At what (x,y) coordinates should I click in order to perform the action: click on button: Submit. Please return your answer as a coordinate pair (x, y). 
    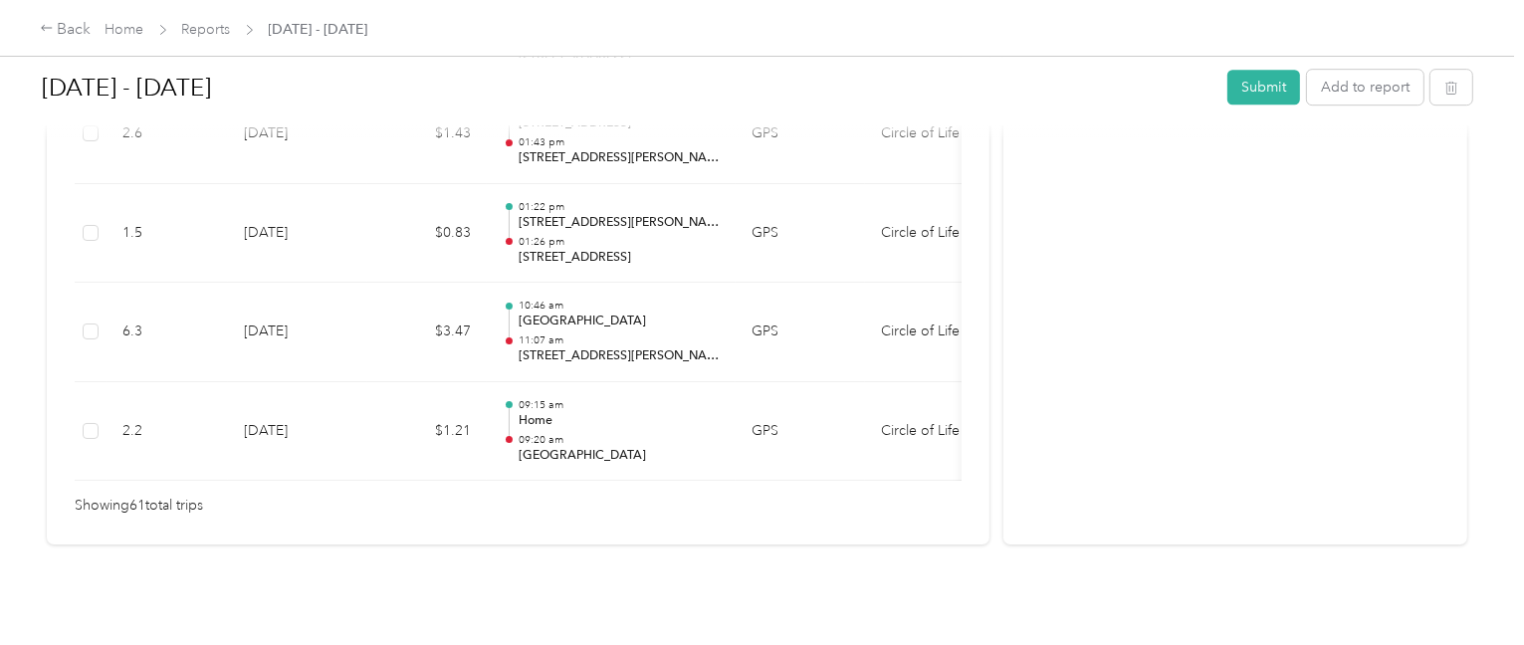
    Looking at the image, I should click on (1263, 87).